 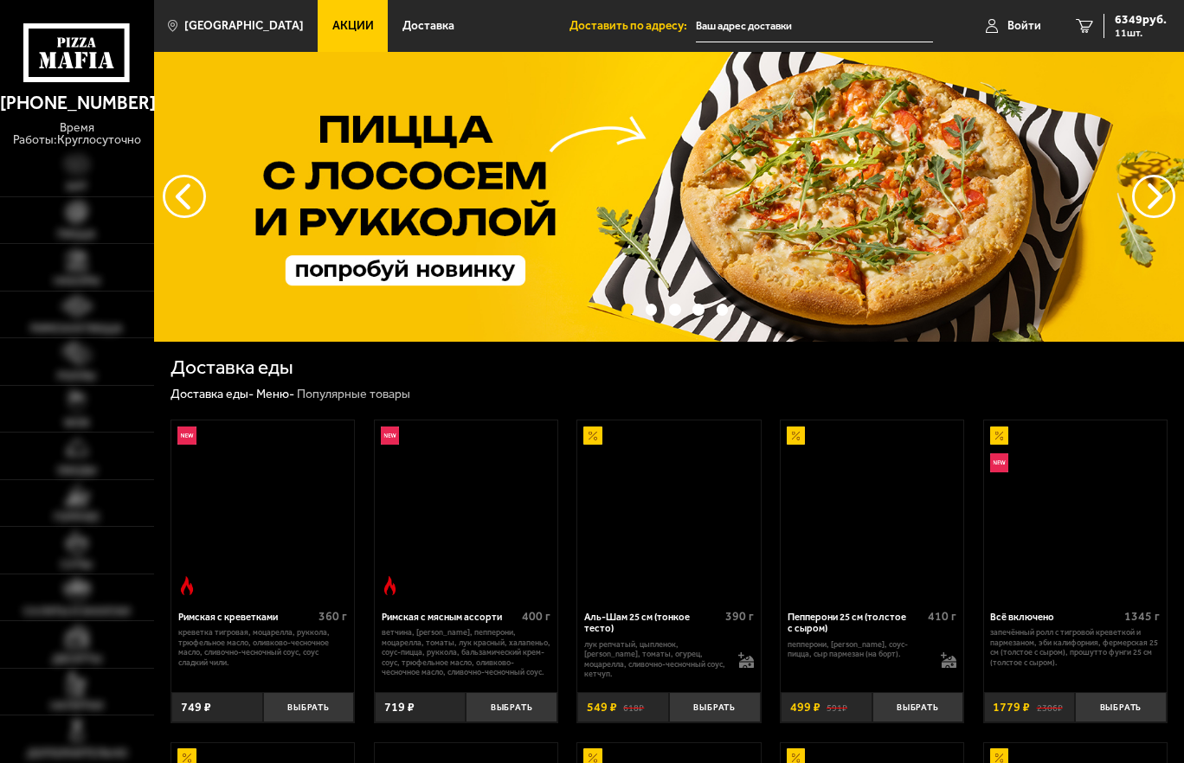 I want to click on span: Салаты и закуски, so click(x=76, y=611).